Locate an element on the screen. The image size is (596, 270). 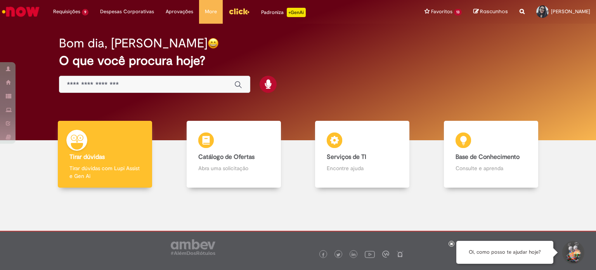
p: Consulte e aprenda is located at coordinates (491, 168).